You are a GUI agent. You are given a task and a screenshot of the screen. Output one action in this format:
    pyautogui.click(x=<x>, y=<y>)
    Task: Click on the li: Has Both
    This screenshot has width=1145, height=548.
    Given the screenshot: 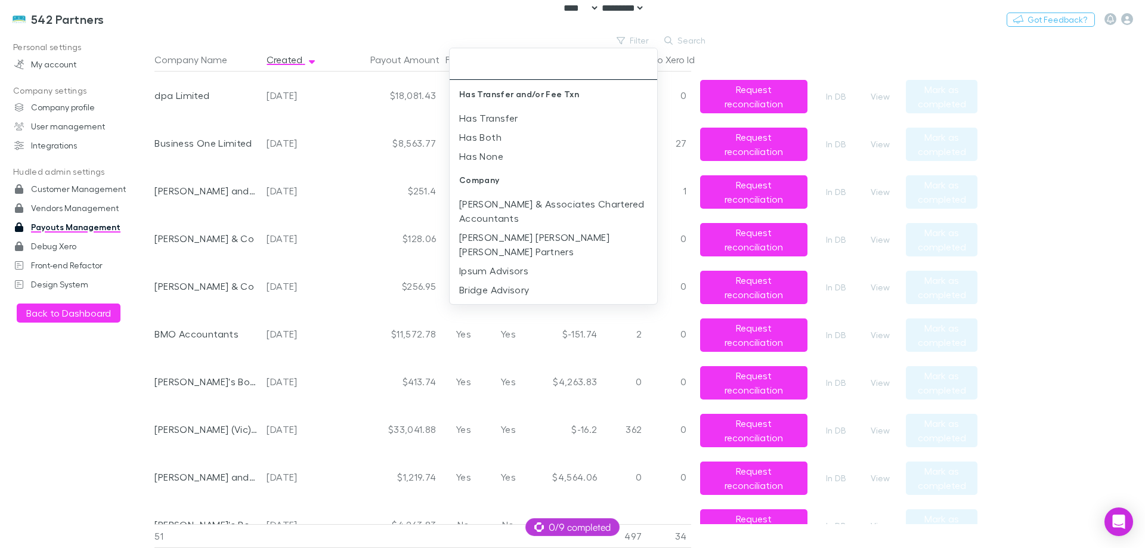 What is the action you would take?
    pyautogui.click(x=553, y=137)
    